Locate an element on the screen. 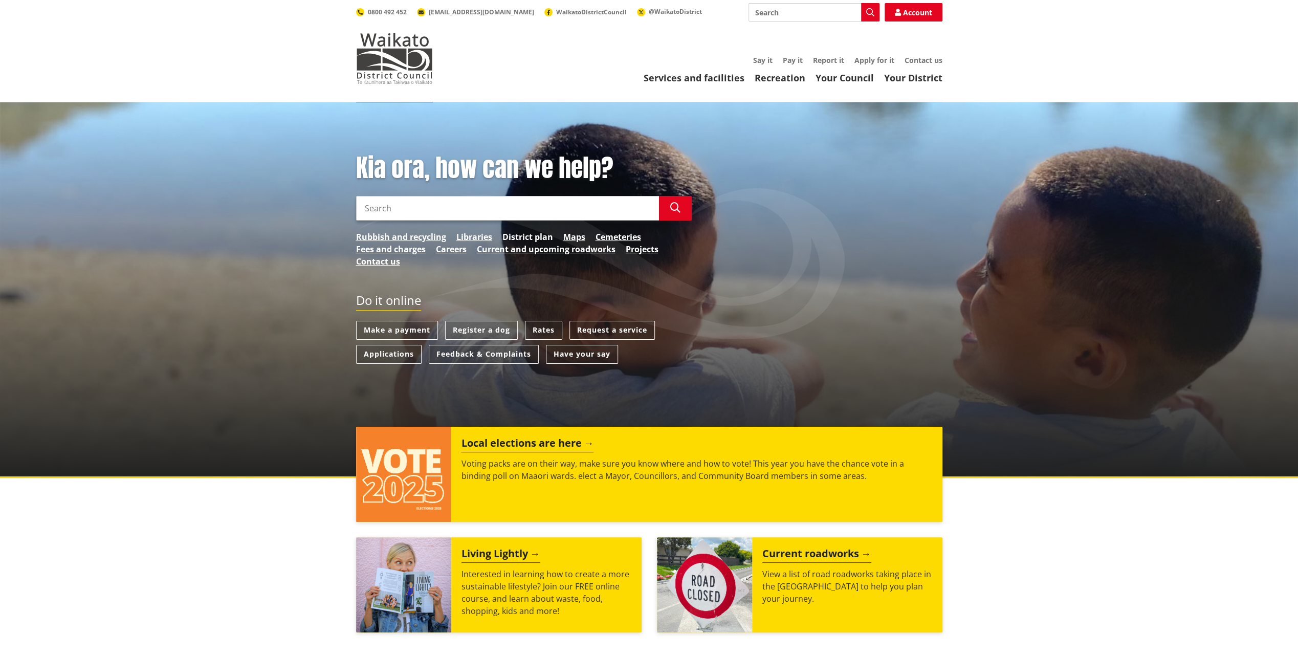  a: Your Council is located at coordinates (845, 78).